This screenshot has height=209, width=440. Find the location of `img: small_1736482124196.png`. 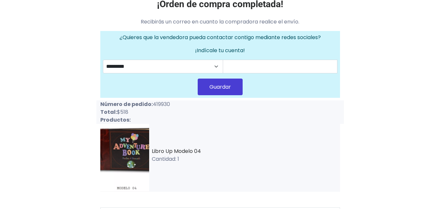

img: small_1736482124196.png is located at coordinates (125, 158).